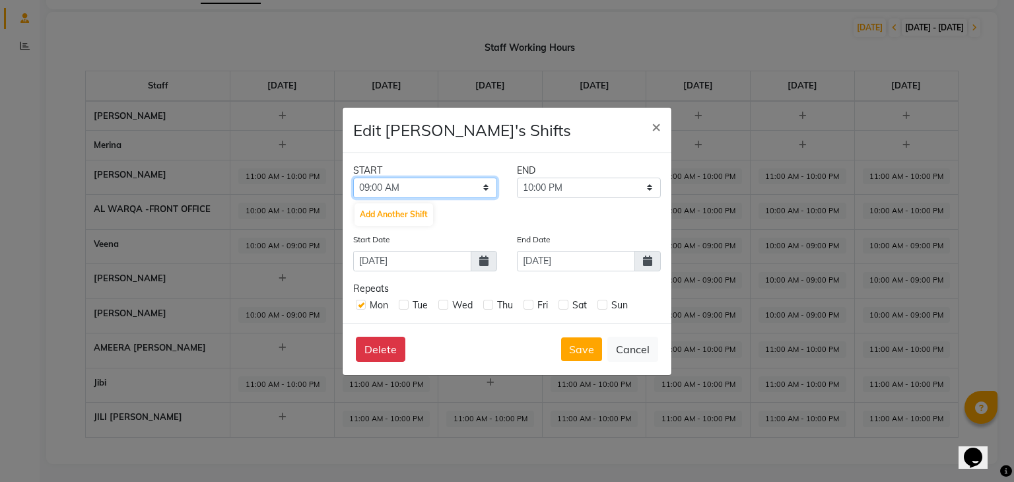 The height and width of the screenshot is (482, 1014). Describe the element at coordinates (372, 240) in the screenshot. I see `label: Start Date` at that location.